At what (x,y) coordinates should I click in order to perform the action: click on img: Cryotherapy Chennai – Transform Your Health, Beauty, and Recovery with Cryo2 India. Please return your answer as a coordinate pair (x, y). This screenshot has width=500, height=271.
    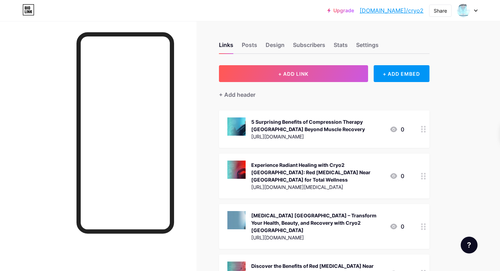
    Looking at the image, I should click on (236, 220).